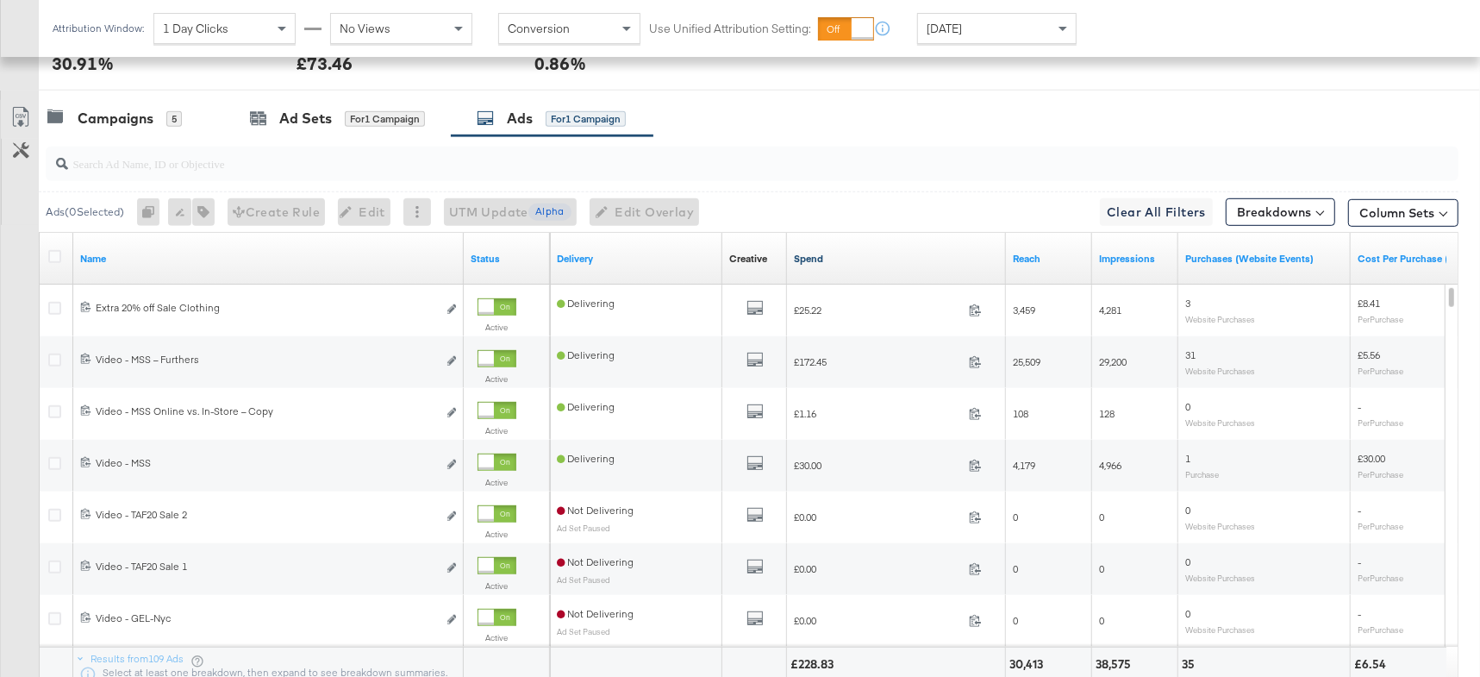 The width and height of the screenshot is (1480, 677). What do you see at coordinates (83, 63) in the screenshot?
I see `div: 30.91%` at bounding box center [83, 63].